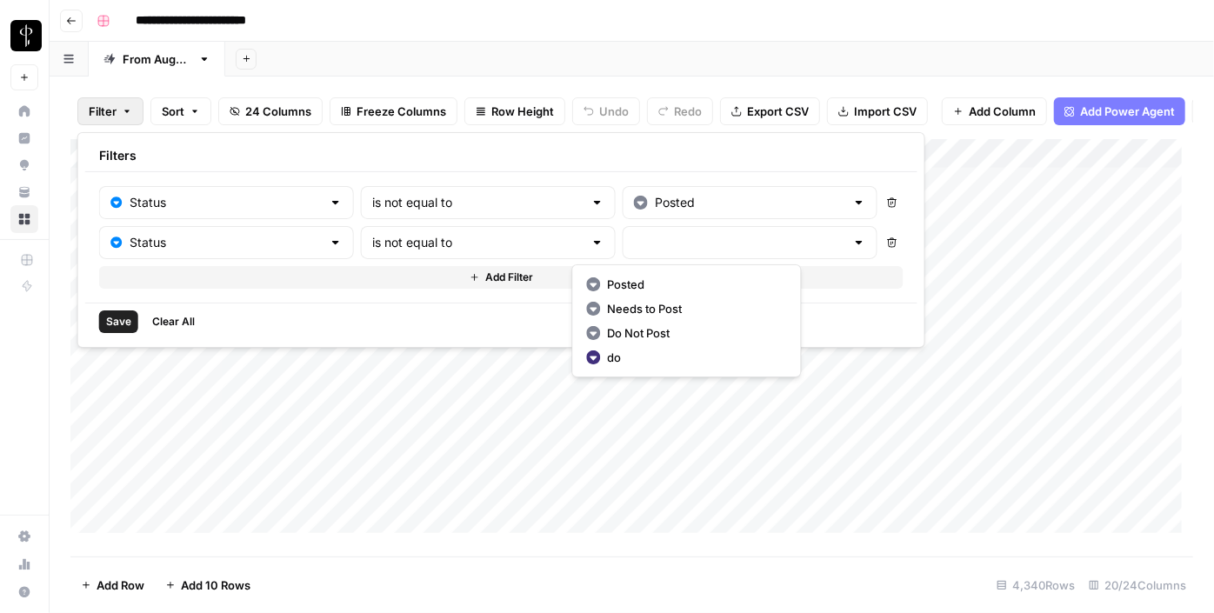  Describe the element at coordinates (885, 111) in the screenshot. I see `span: Import CSV` at that location.